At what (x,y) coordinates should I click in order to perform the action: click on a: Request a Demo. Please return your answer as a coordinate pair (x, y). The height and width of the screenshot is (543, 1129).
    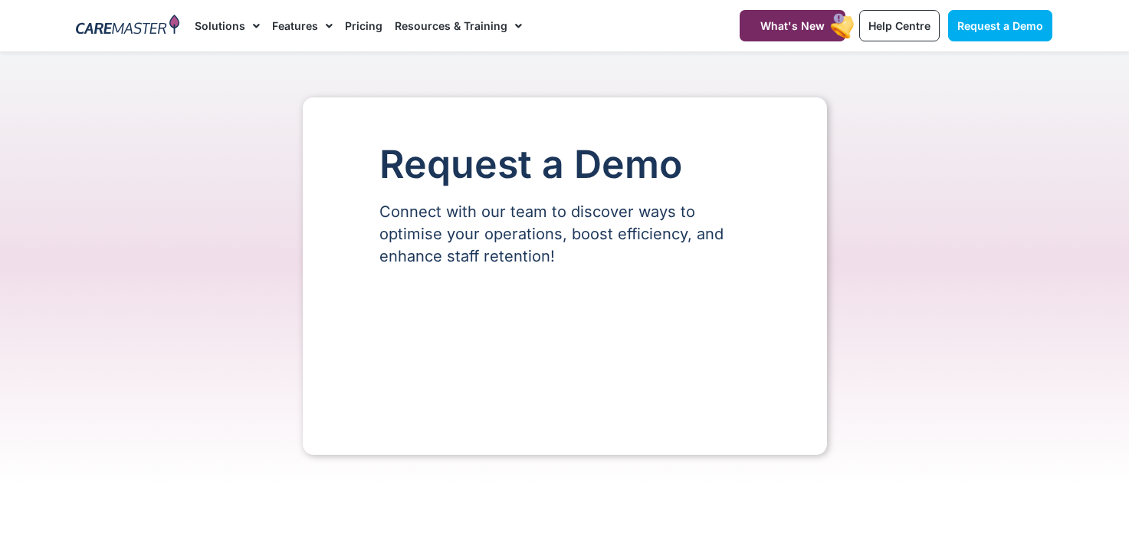
    Looking at the image, I should click on (1000, 25).